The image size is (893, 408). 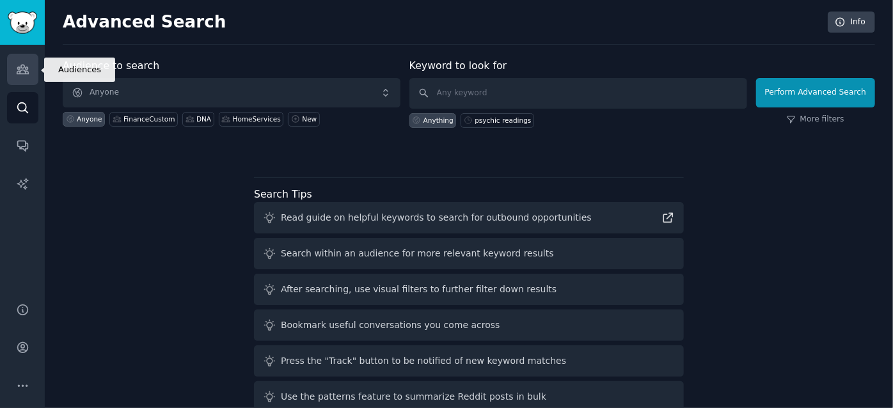 What do you see at coordinates (203, 119) in the screenshot?
I see `div: DNA` at bounding box center [203, 119].